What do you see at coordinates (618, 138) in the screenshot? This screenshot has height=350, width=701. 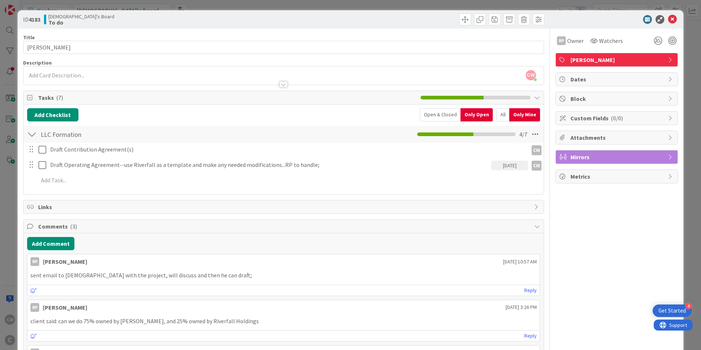 I see `span: Attachments` at bounding box center [618, 138].